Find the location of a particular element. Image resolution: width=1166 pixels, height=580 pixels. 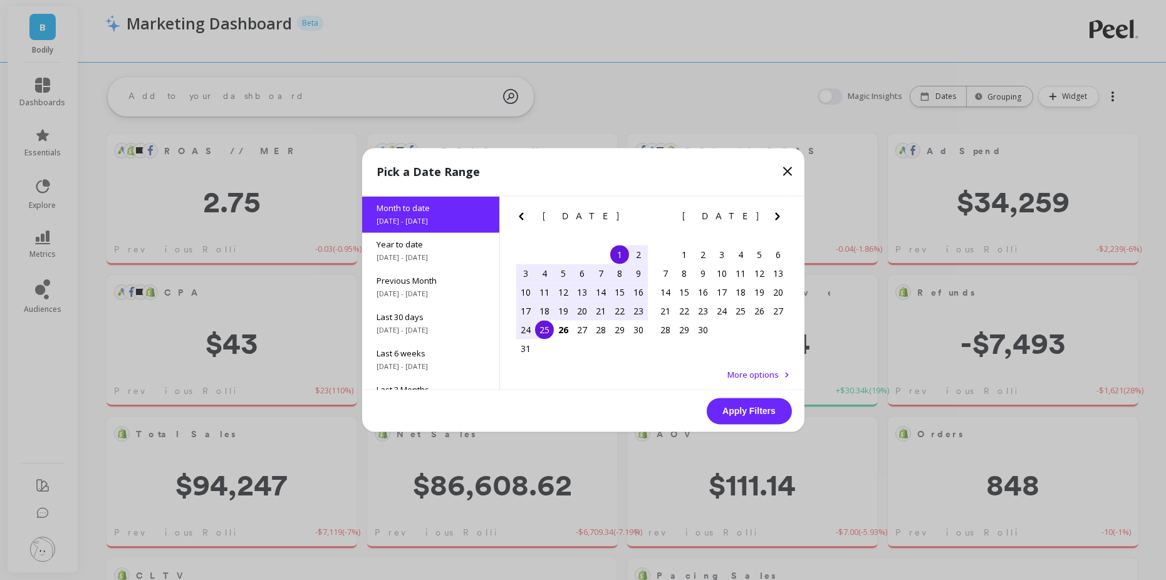

div: Choose Sunday, September 28th, 2025 is located at coordinates (665, 330).